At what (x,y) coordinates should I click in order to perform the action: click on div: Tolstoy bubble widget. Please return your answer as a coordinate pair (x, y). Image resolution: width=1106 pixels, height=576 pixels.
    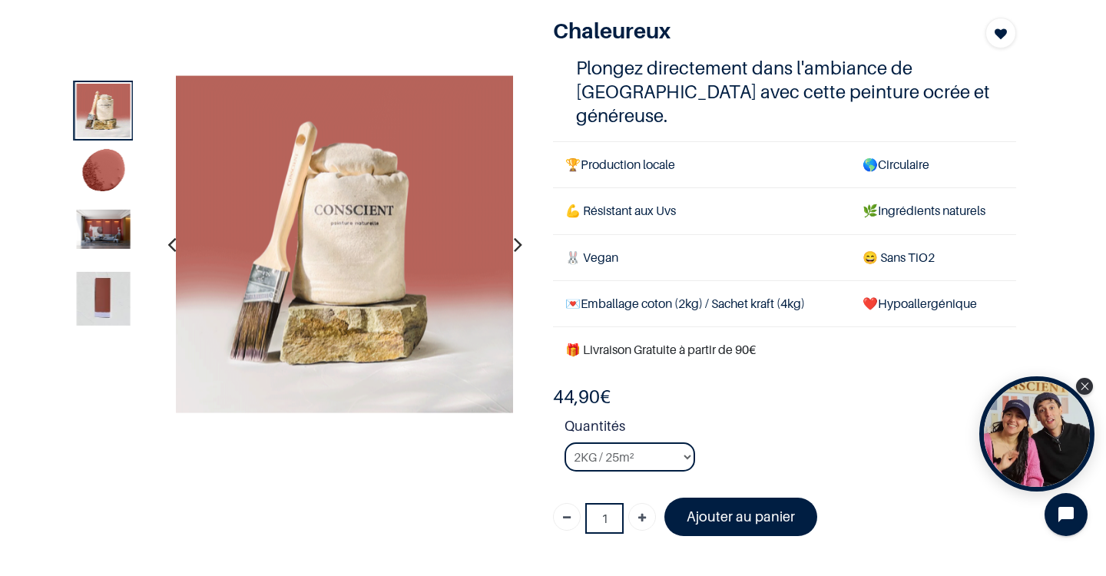
    Looking at the image, I should click on (1037, 434).